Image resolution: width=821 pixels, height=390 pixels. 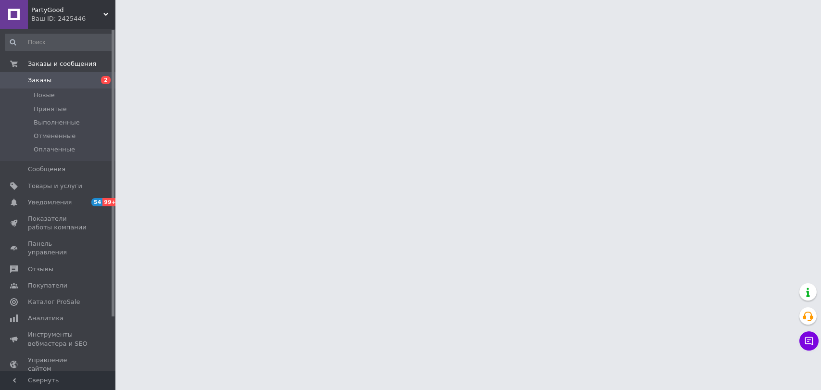 What do you see at coordinates (54, 150) in the screenshot?
I see `span: Оплаченные` at bounding box center [54, 150].